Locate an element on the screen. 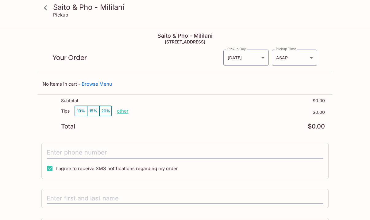 The height and width of the screenshot is (220, 370). p: Pickup is located at coordinates (60, 15).